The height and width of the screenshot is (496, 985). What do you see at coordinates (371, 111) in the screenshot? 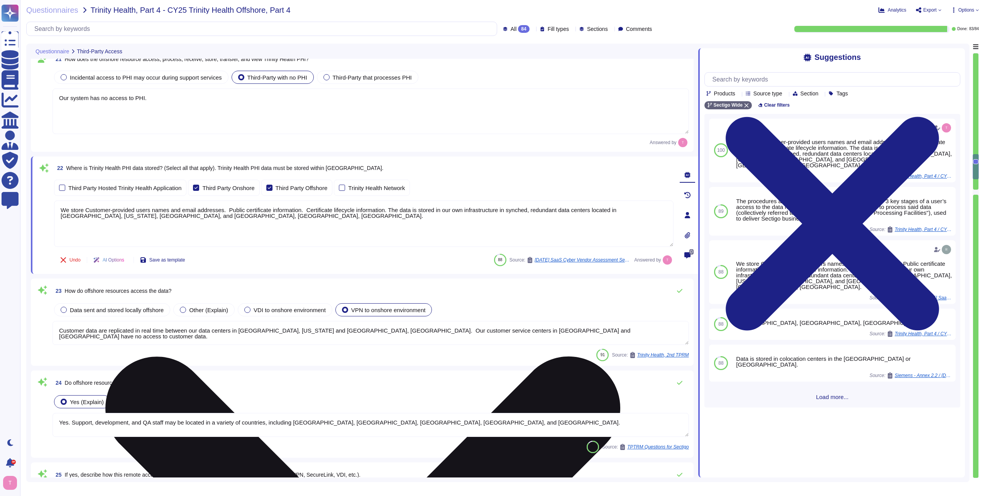
I see `textarea: Our system has no access to PHI.` at bounding box center [371, 111].